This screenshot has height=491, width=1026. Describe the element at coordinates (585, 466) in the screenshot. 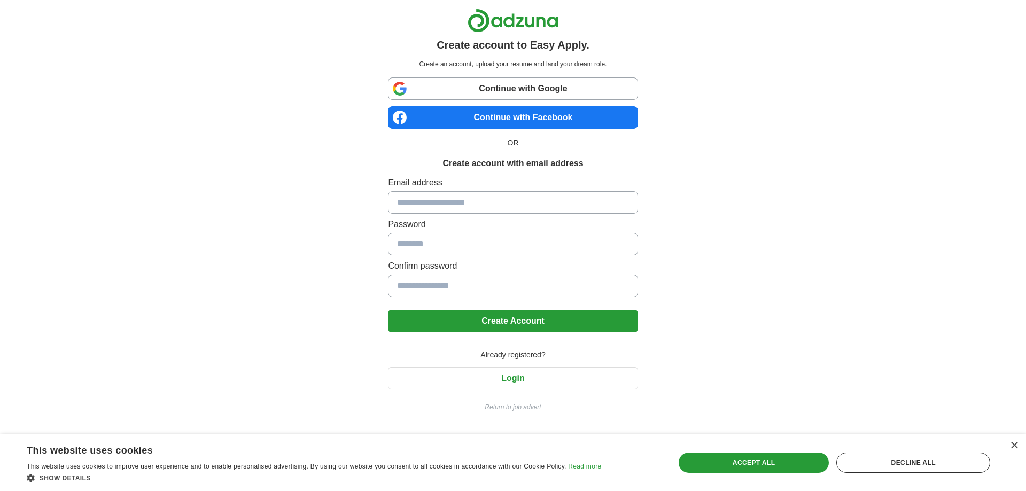

I see `a: Read more, opens a new window` at that location.